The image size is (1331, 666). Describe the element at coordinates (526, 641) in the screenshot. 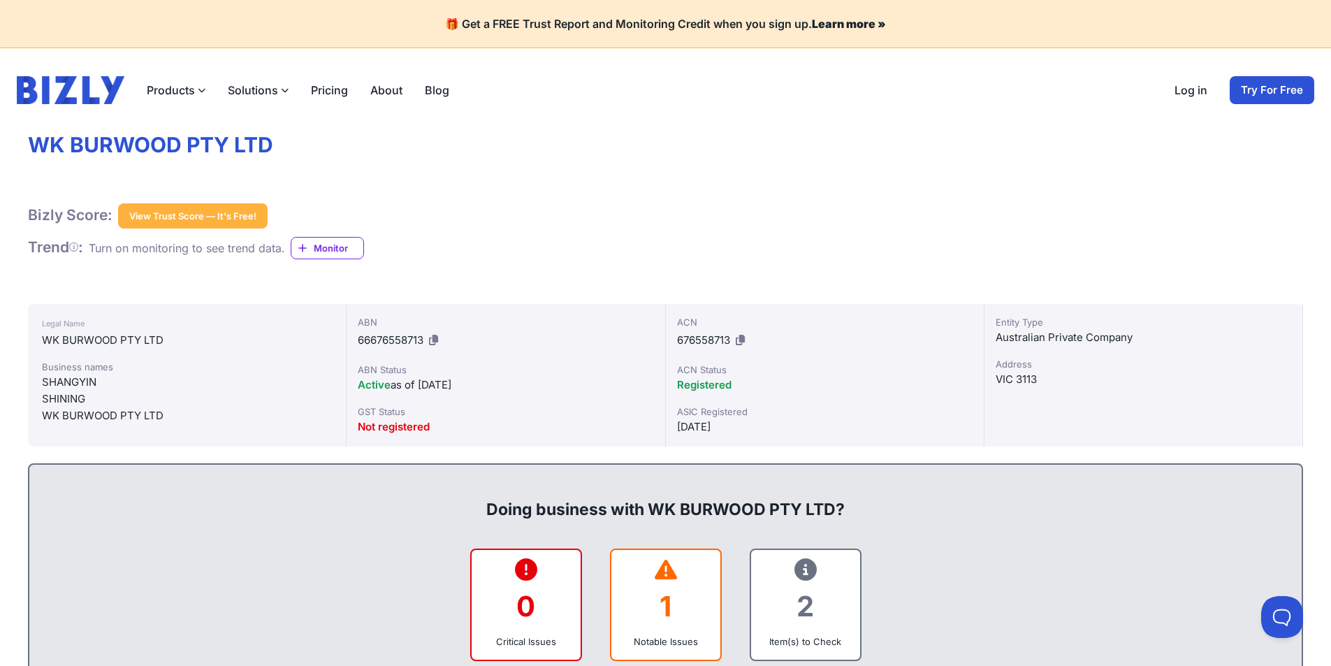

I see `div: Critical Issues` at that location.